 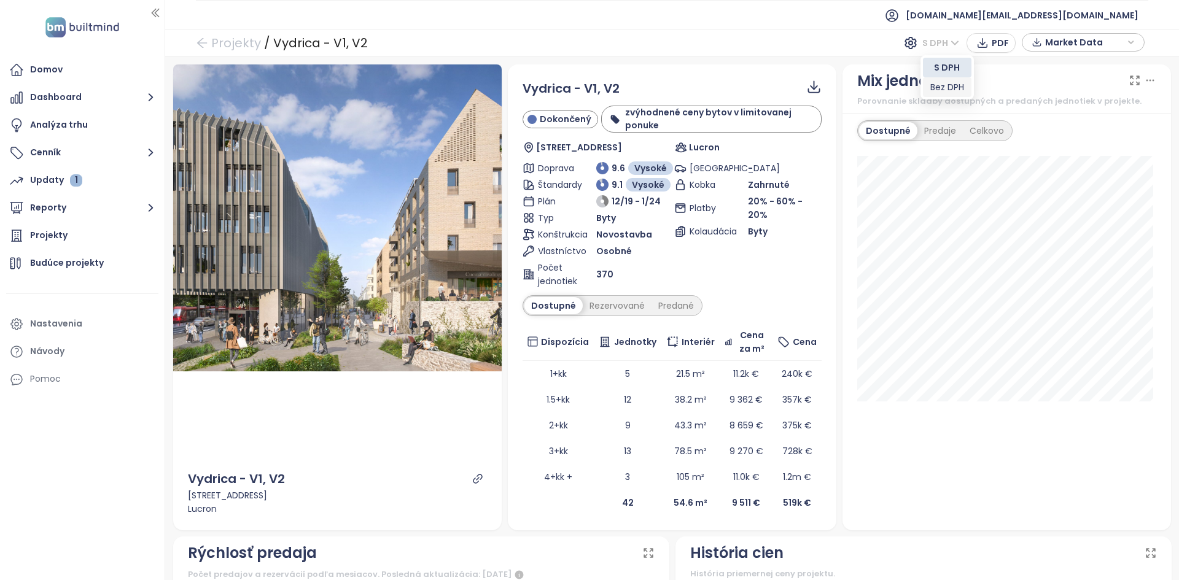 I want to click on span: 240k €, so click(x=797, y=374).